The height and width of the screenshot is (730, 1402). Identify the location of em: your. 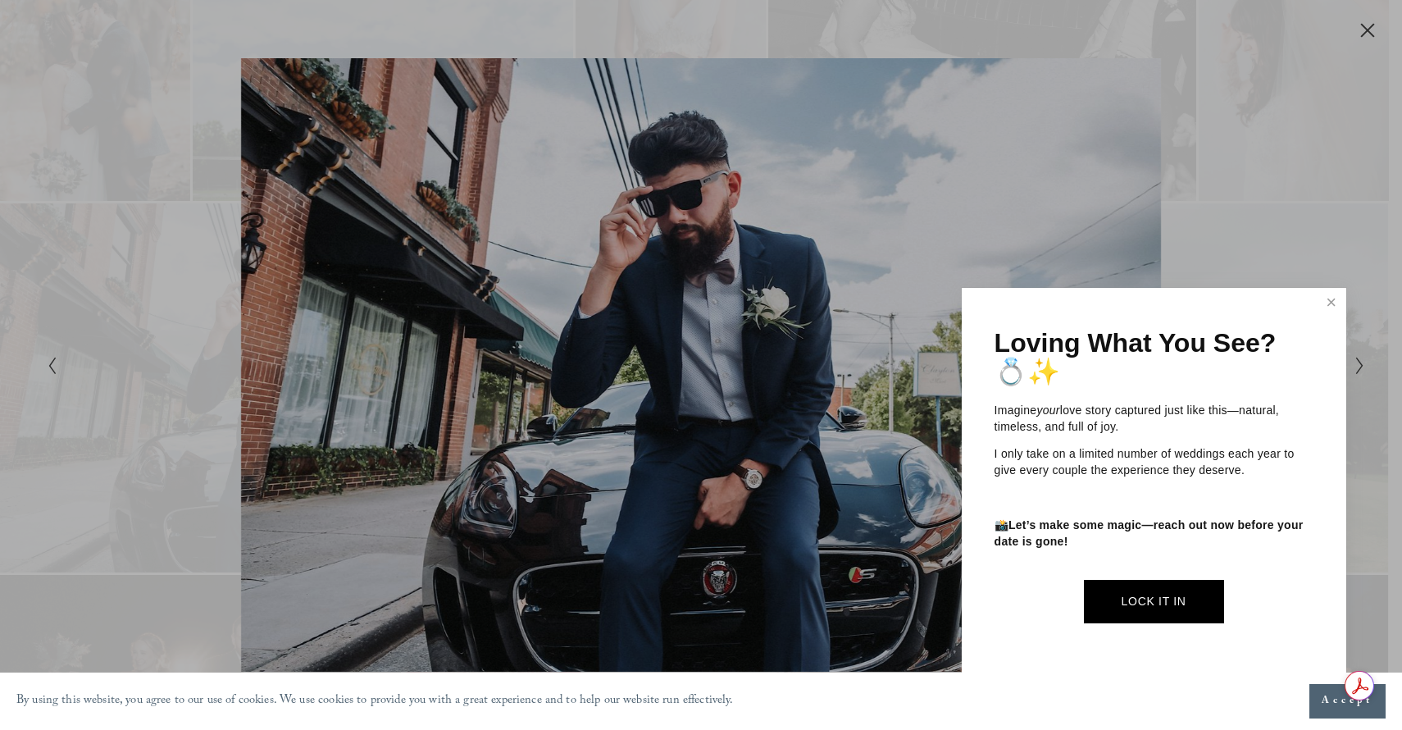
(1048, 410).